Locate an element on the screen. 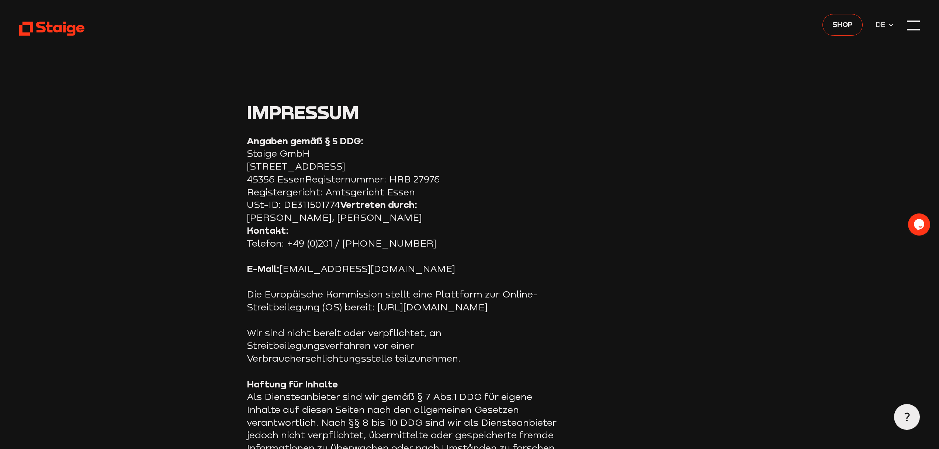 The image size is (939, 449). strong: Kontakt: is located at coordinates (268, 230).